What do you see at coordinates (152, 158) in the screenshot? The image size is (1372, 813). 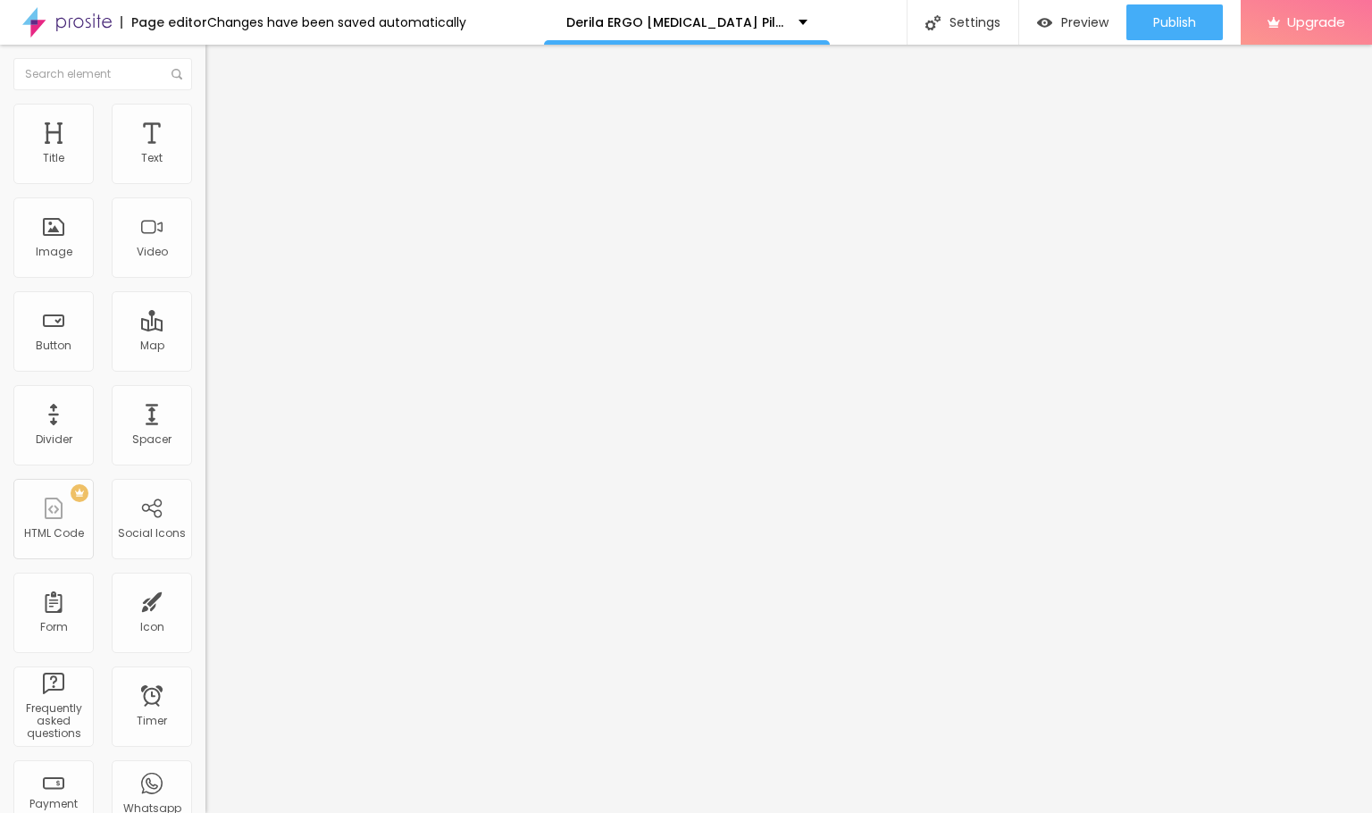 I see `div: Text` at bounding box center [152, 158].